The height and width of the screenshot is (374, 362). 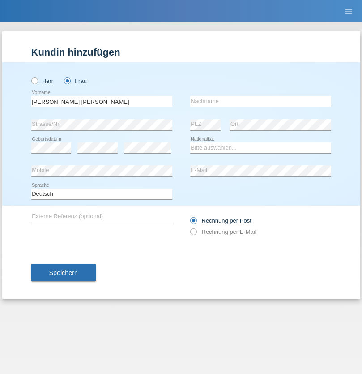 What do you see at coordinates (221, 220) in the screenshot?
I see `label: Rechnung per Post` at bounding box center [221, 220].